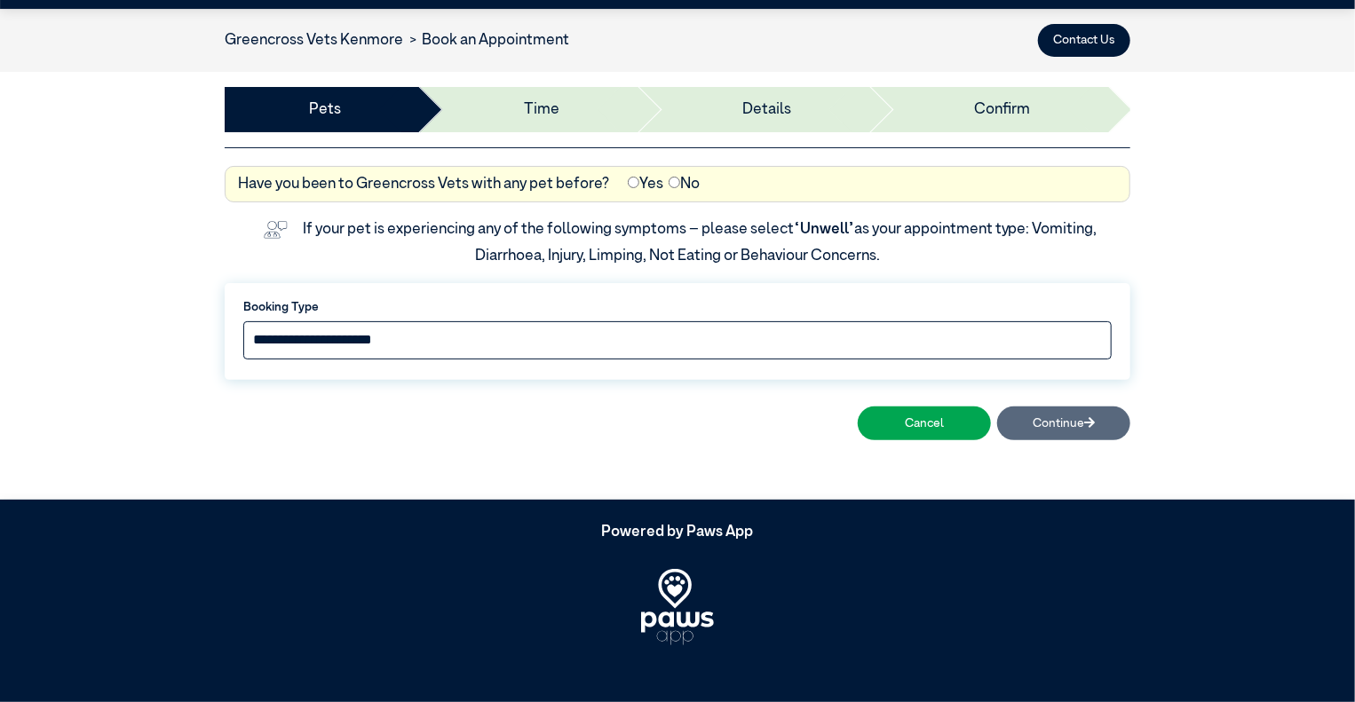 The image size is (1355, 702). What do you see at coordinates (677, 533) in the screenshot?
I see `h5: Powered by Paws App` at bounding box center [677, 533].